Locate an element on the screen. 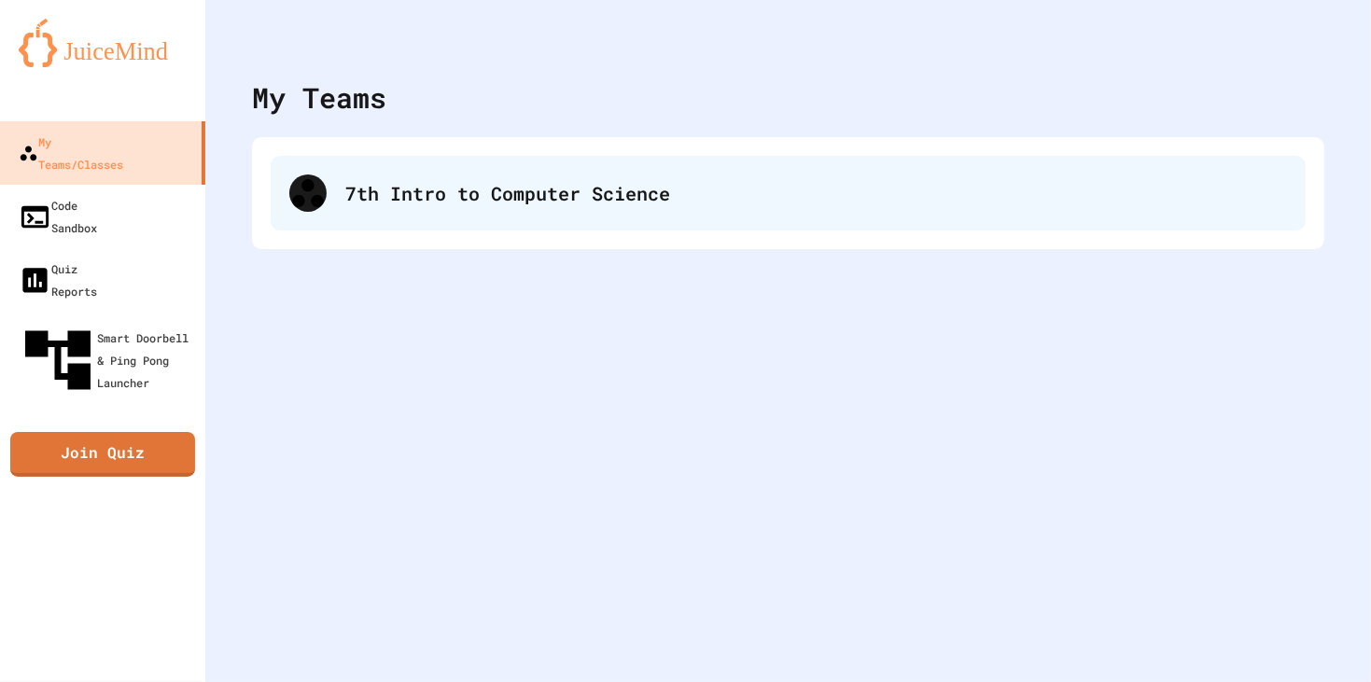  div: My Teams/Classes is located at coordinates (71, 153).